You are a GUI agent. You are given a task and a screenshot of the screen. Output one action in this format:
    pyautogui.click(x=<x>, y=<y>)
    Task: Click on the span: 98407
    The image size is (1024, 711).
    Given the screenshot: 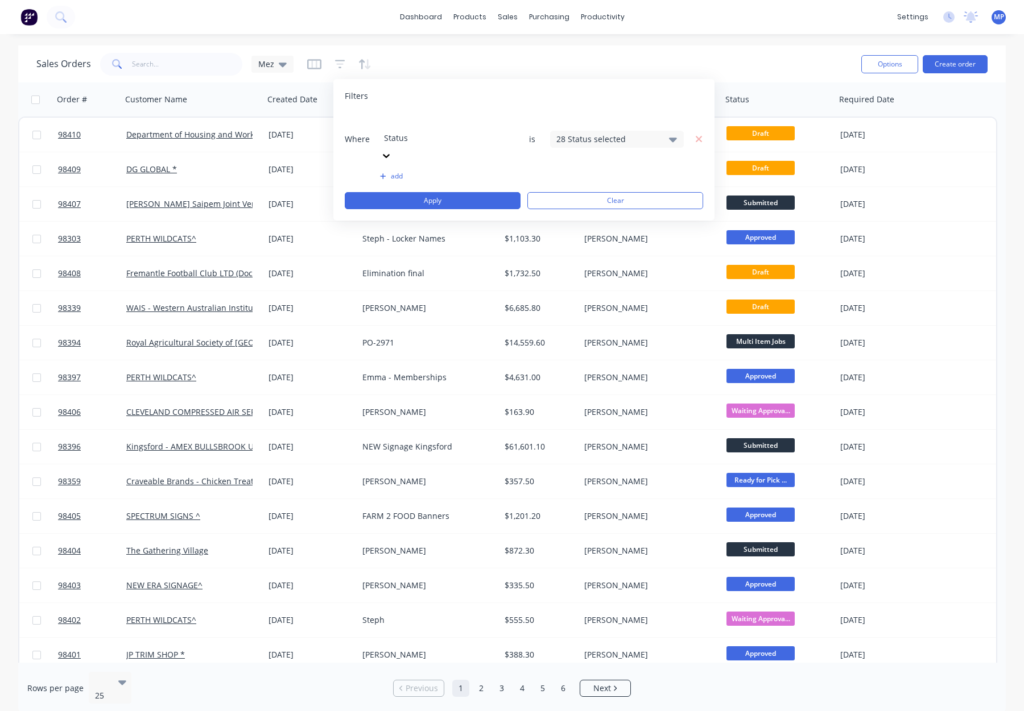 What is the action you would take?
    pyautogui.click(x=69, y=204)
    